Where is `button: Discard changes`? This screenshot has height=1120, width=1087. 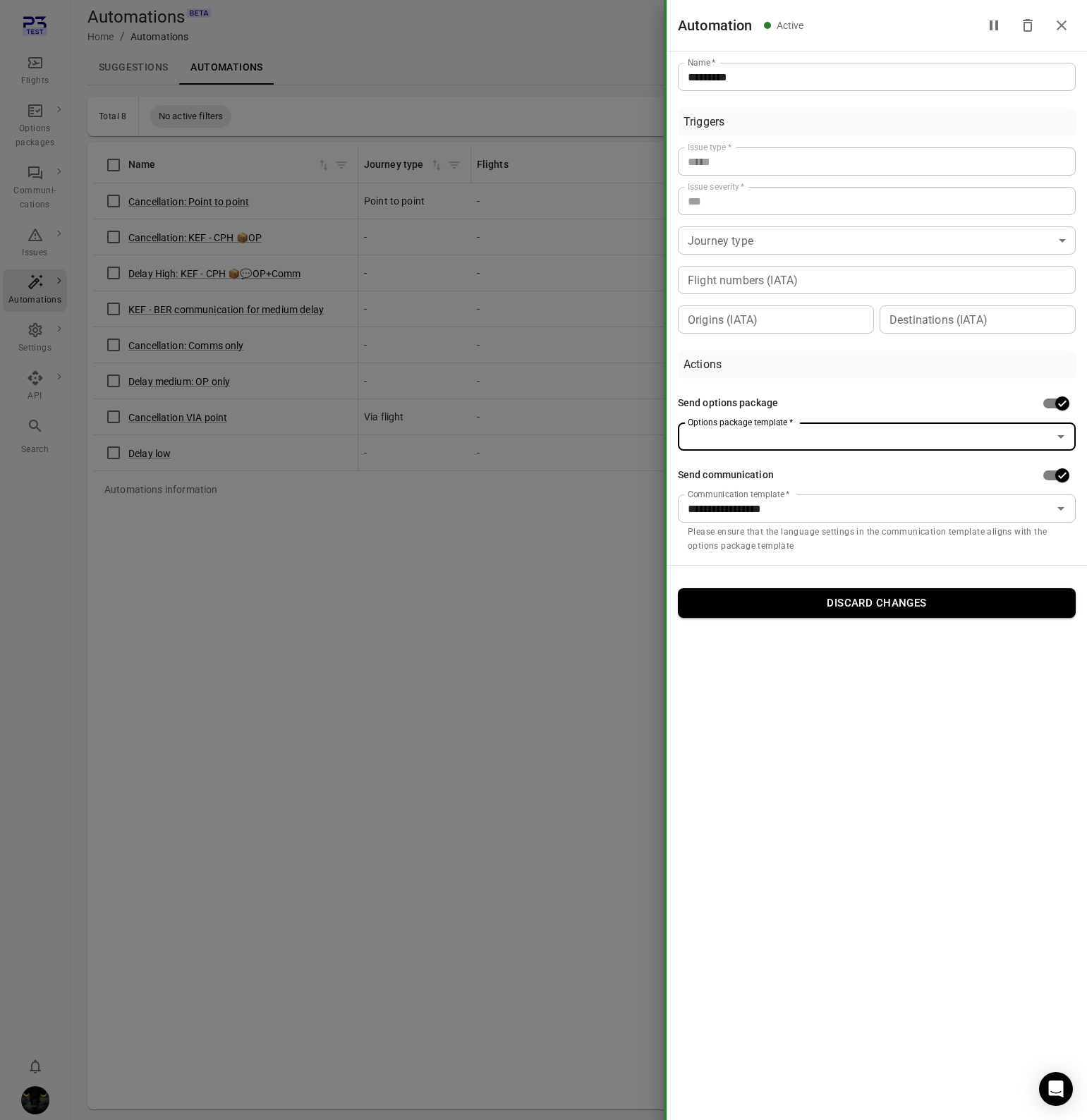 button: Discard changes is located at coordinates (877, 603).